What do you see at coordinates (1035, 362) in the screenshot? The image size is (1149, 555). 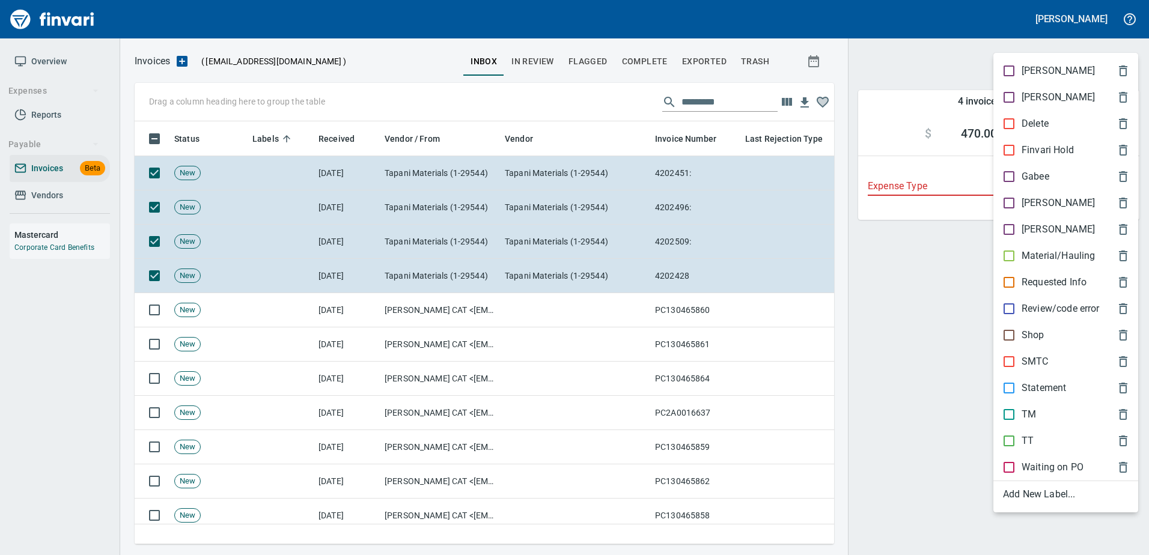 I see `p: SMTC` at bounding box center [1035, 362].